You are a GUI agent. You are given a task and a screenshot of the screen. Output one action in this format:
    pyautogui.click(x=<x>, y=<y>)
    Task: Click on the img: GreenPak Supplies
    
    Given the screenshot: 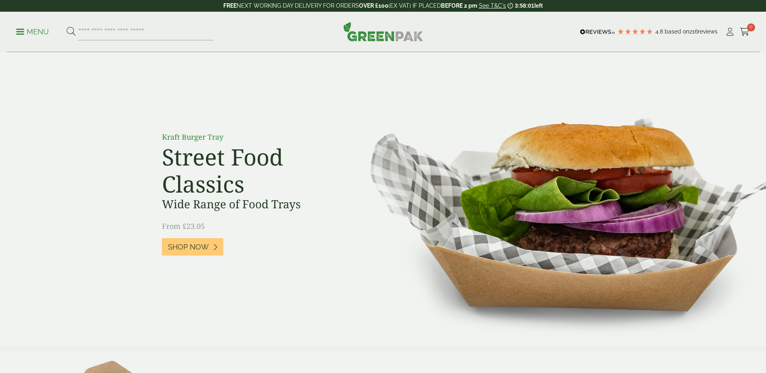 What is the action you would take?
    pyautogui.click(x=383, y=31)
    